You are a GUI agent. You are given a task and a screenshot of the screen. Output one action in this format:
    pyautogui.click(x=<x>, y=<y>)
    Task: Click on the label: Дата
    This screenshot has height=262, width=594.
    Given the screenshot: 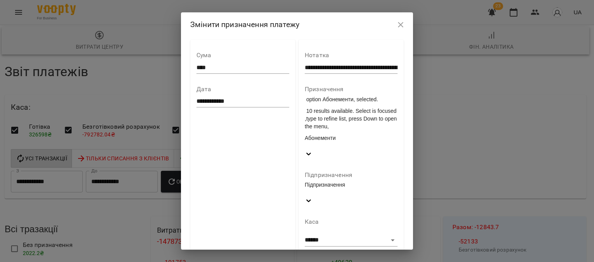 What is the action you would take?
    pyautogui.click(x=243, y=89)
    